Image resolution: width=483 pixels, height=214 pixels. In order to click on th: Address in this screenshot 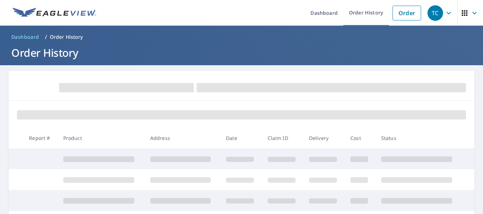, I will do `click(182, 138)`.